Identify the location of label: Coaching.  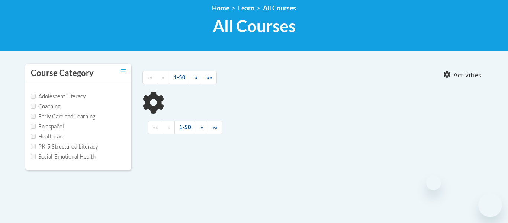
(45, 106).